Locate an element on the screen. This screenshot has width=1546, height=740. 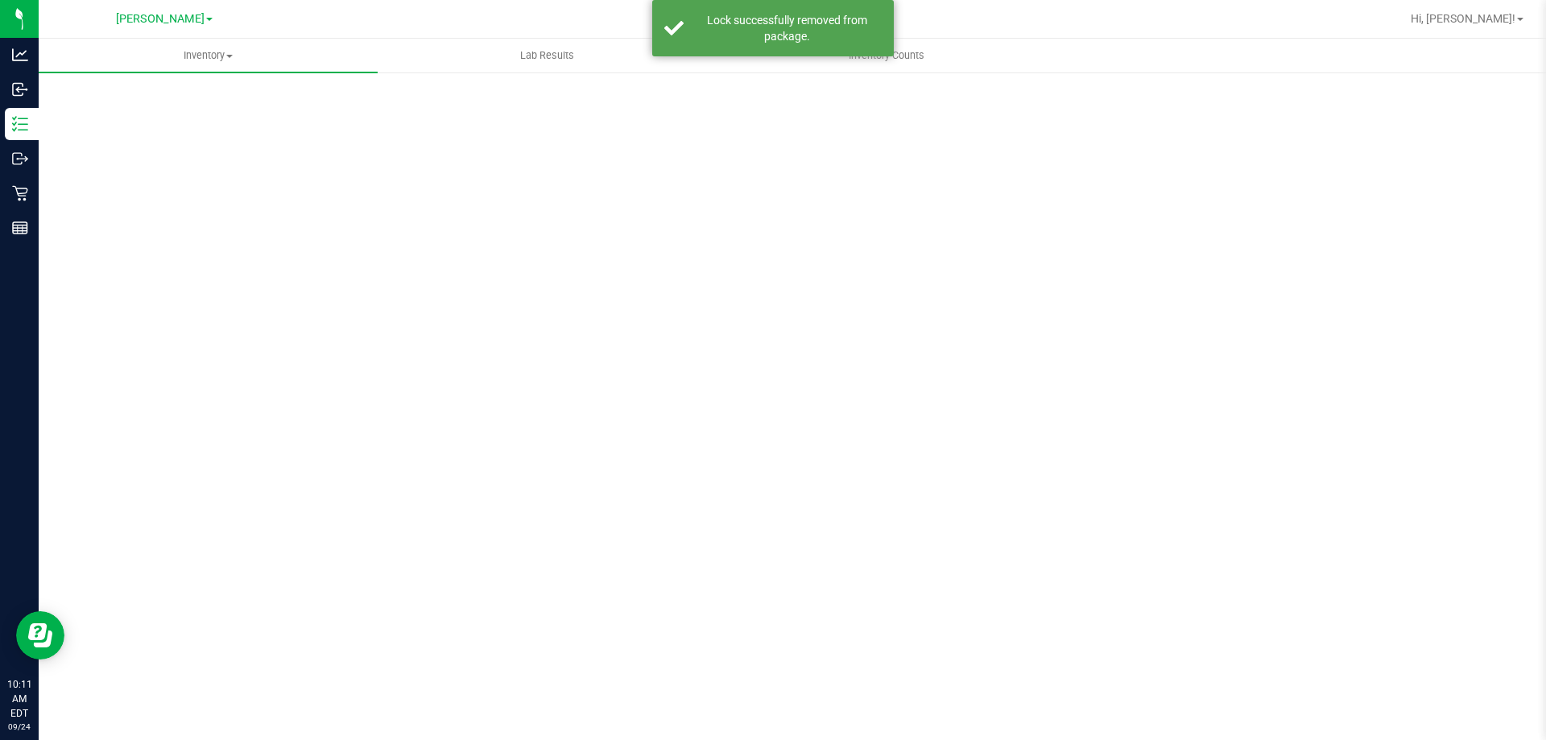
p: 10:11 AM EDT is located at coordinates (19, 699).